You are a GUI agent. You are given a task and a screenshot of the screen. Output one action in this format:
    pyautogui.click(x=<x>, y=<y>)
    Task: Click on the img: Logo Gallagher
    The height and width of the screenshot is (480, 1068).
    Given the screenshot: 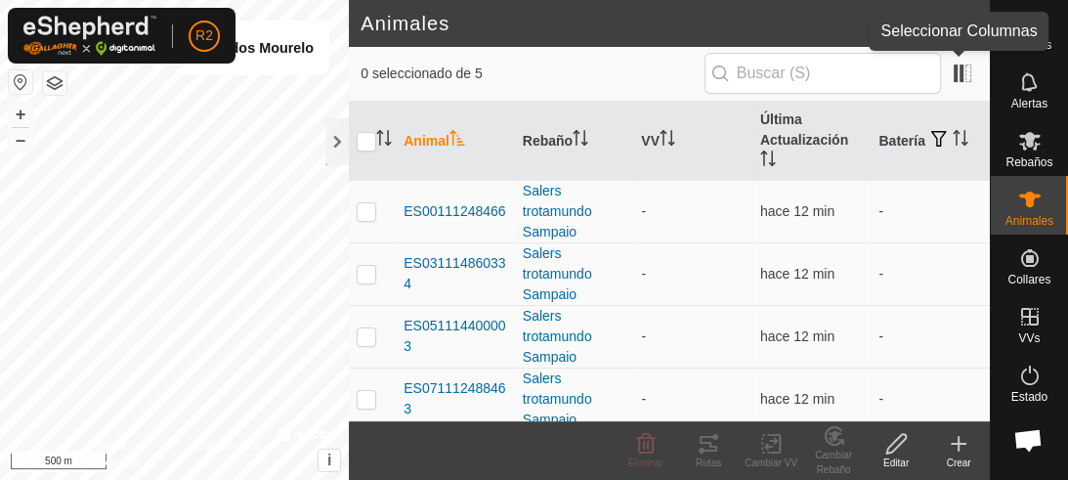 What is the action you would take?
    pyautogui.click(x=90, y=35)
    